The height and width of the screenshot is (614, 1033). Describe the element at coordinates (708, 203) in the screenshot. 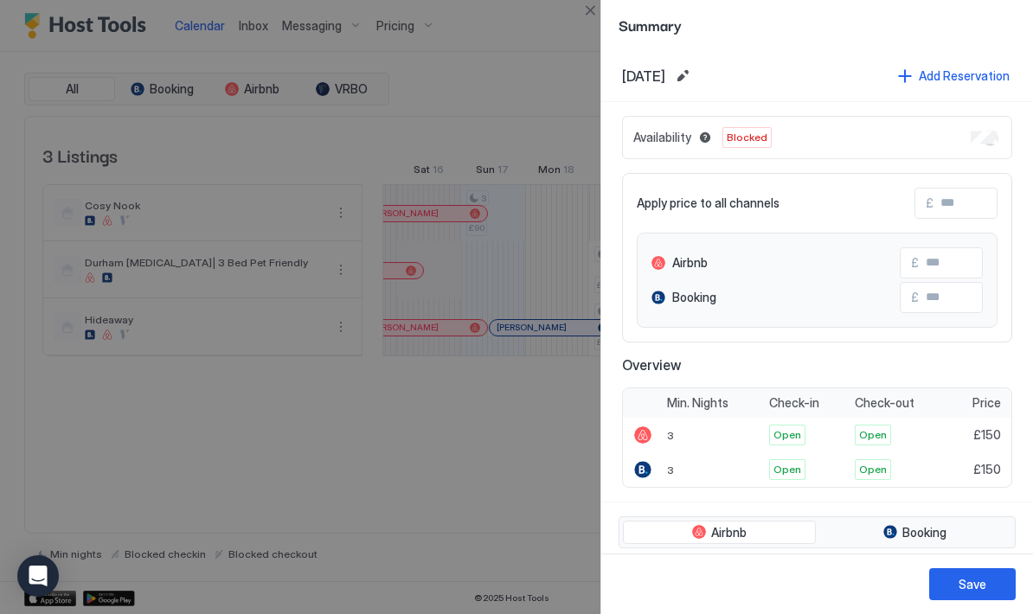

I see `span: Apply price to all channels` at that location.